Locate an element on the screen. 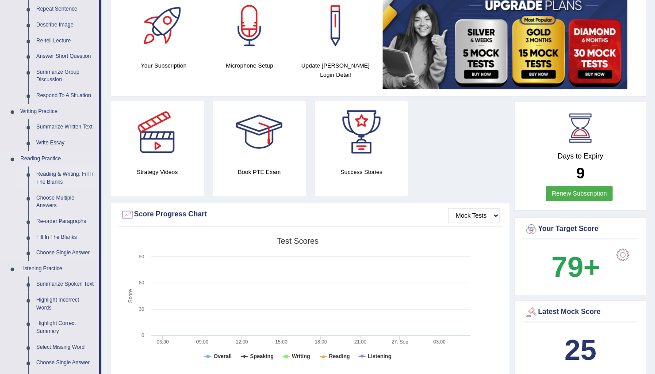 The width and height of the screenshot is (655, 374). a: Select Missing Word is located at coordinates (65, 348).